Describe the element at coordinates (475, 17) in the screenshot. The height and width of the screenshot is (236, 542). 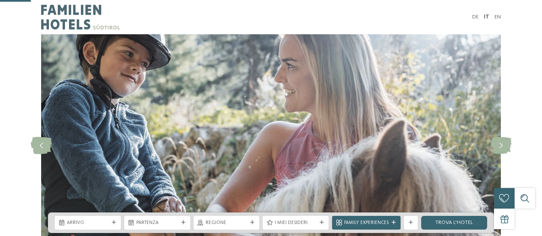
I see `a: DE` at that location.